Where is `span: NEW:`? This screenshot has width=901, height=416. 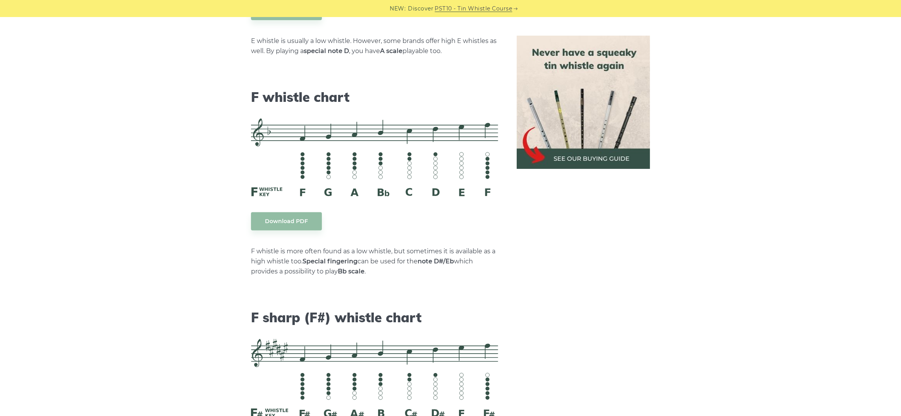 span: NEW: is located at coordinates (398, 9).